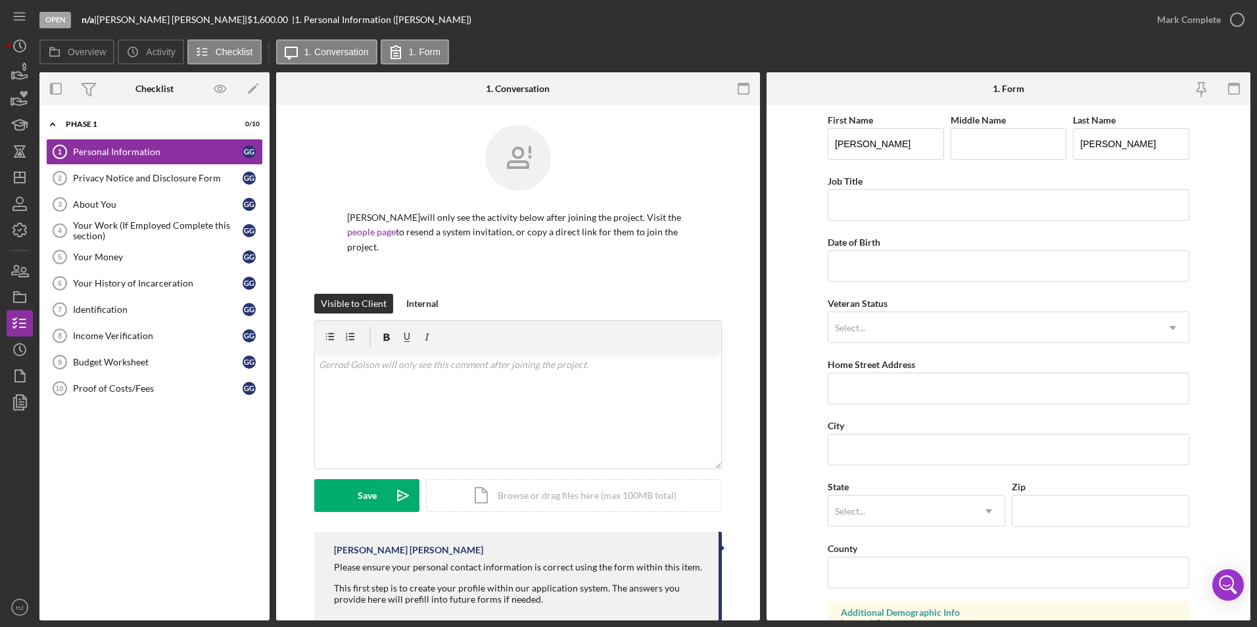  What do you see at coordinates (158, 257) in the screenshot?
I see `div: Your Money` at bounding box center [158, 257].